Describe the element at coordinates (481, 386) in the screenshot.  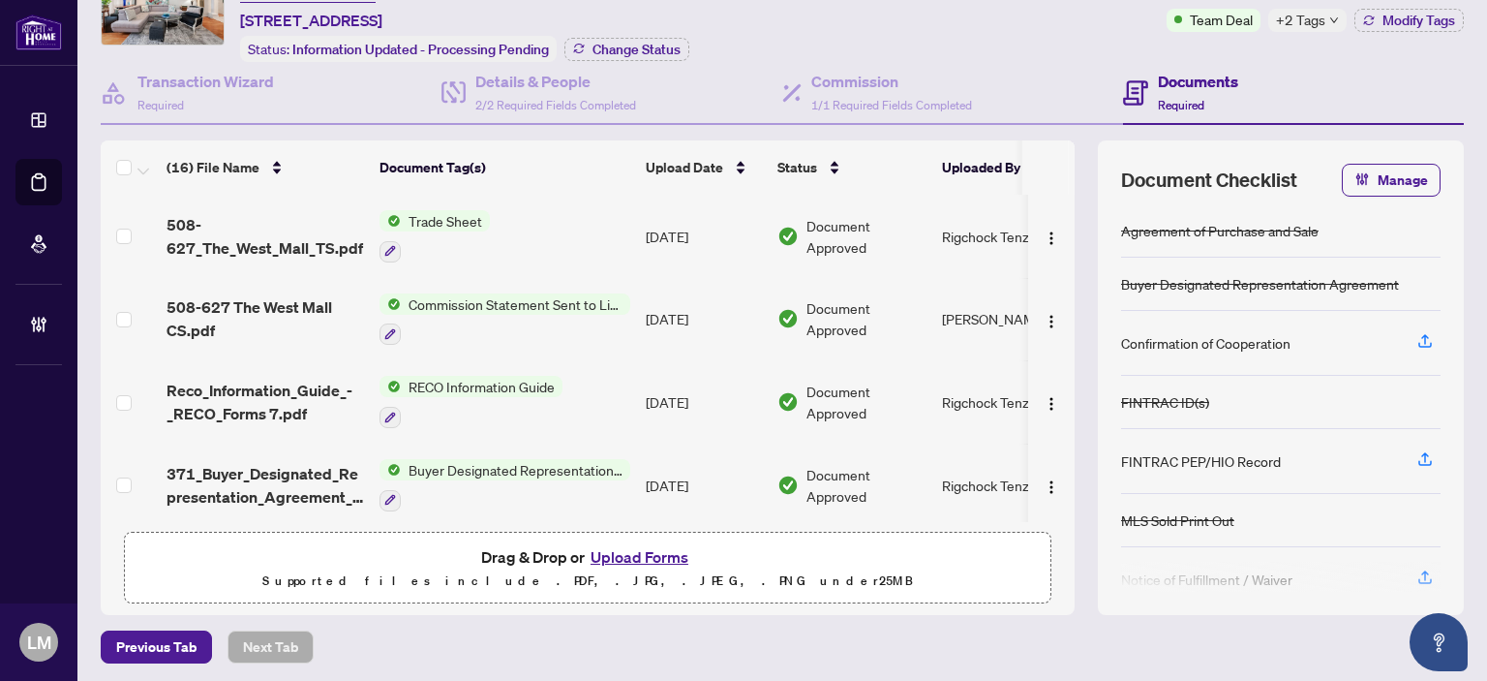
I see `span: RECO Information Guide` at that location.